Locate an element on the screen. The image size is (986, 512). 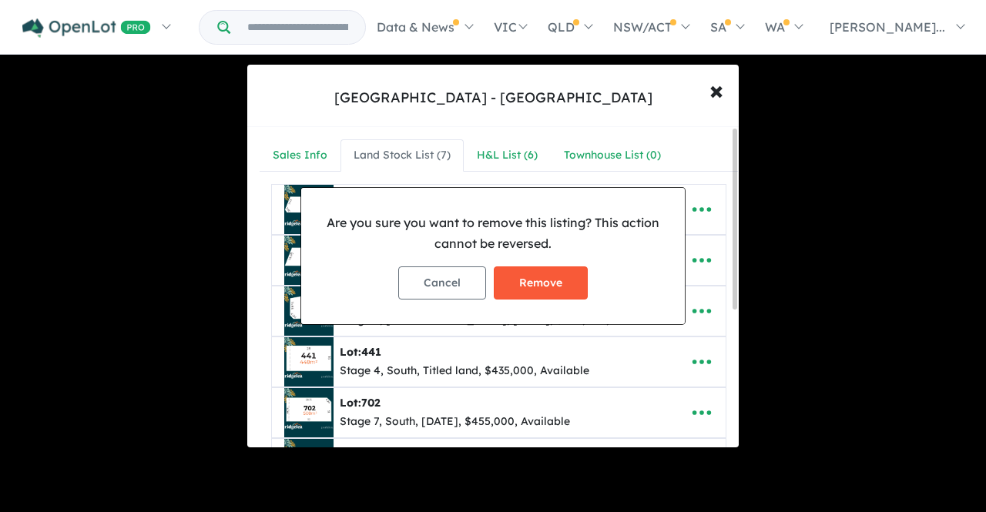
img: Openlot PRO Logo White is located at coordinates (86, 28).